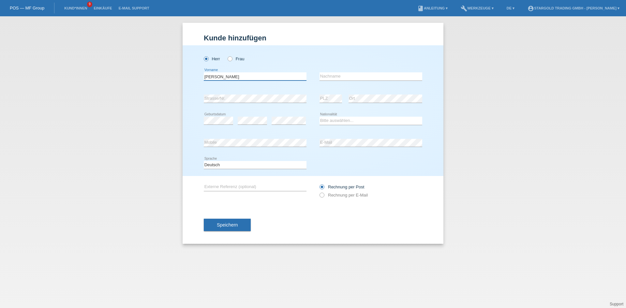  What do you see at coordinates (230, 58) in the screenshot?
I see `input: Frau` at bounding box center [230, 58].